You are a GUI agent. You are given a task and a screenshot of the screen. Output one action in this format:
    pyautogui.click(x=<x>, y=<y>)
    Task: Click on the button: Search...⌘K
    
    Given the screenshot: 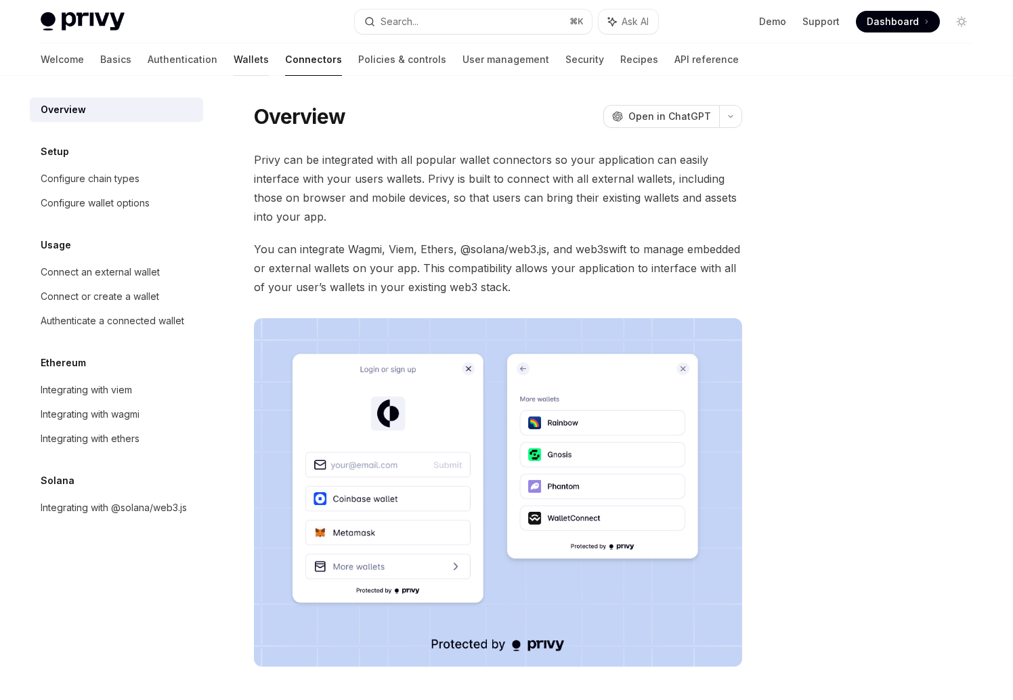 What is the action you would take?
    pyautogui.click(x=473, y=22)
    